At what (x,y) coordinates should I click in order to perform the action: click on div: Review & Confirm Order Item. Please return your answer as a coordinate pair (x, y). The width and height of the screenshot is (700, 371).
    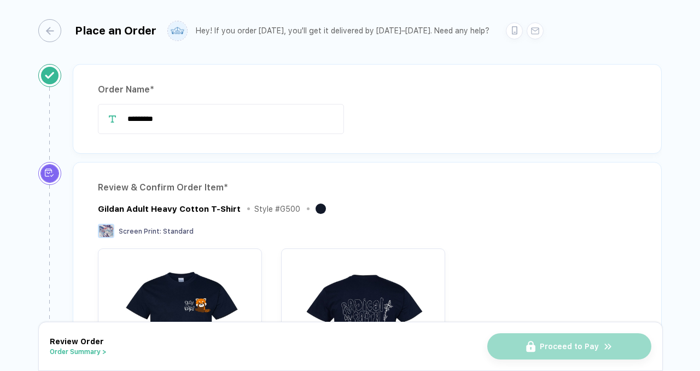
    Looking at the image, I should click on (367, 187).